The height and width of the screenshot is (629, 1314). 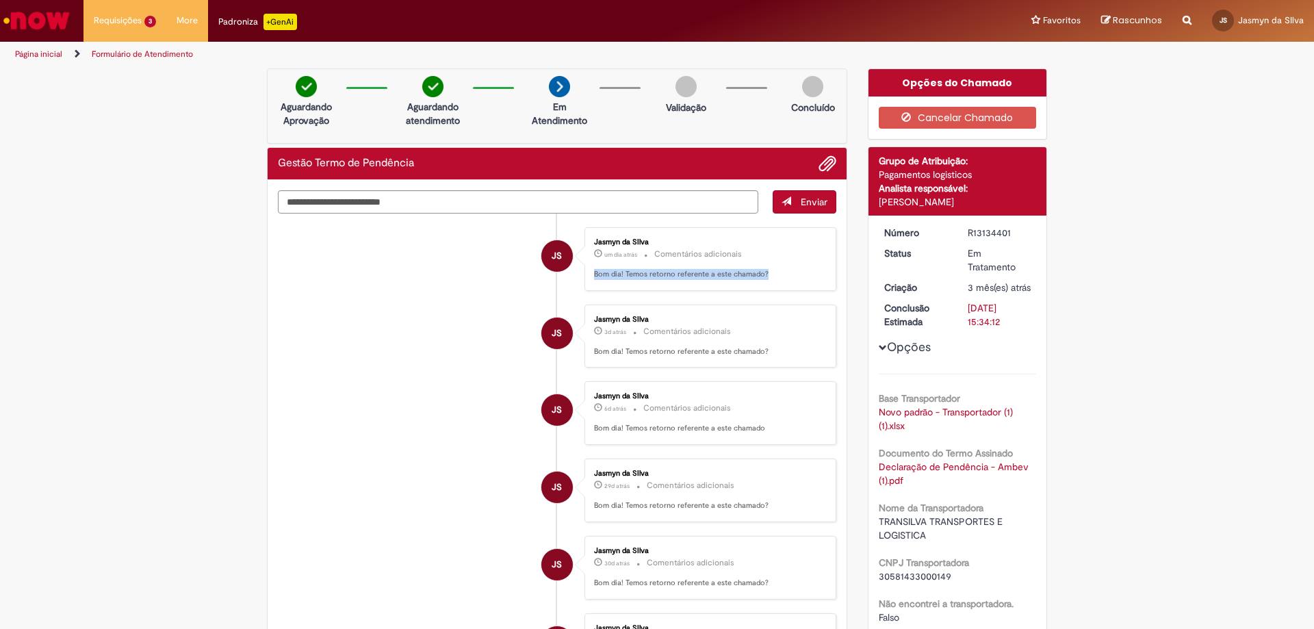 What do you see at coordinates (916, 253) in the screenshot?
I see `dt: Status` at bounding box center [916, 253].